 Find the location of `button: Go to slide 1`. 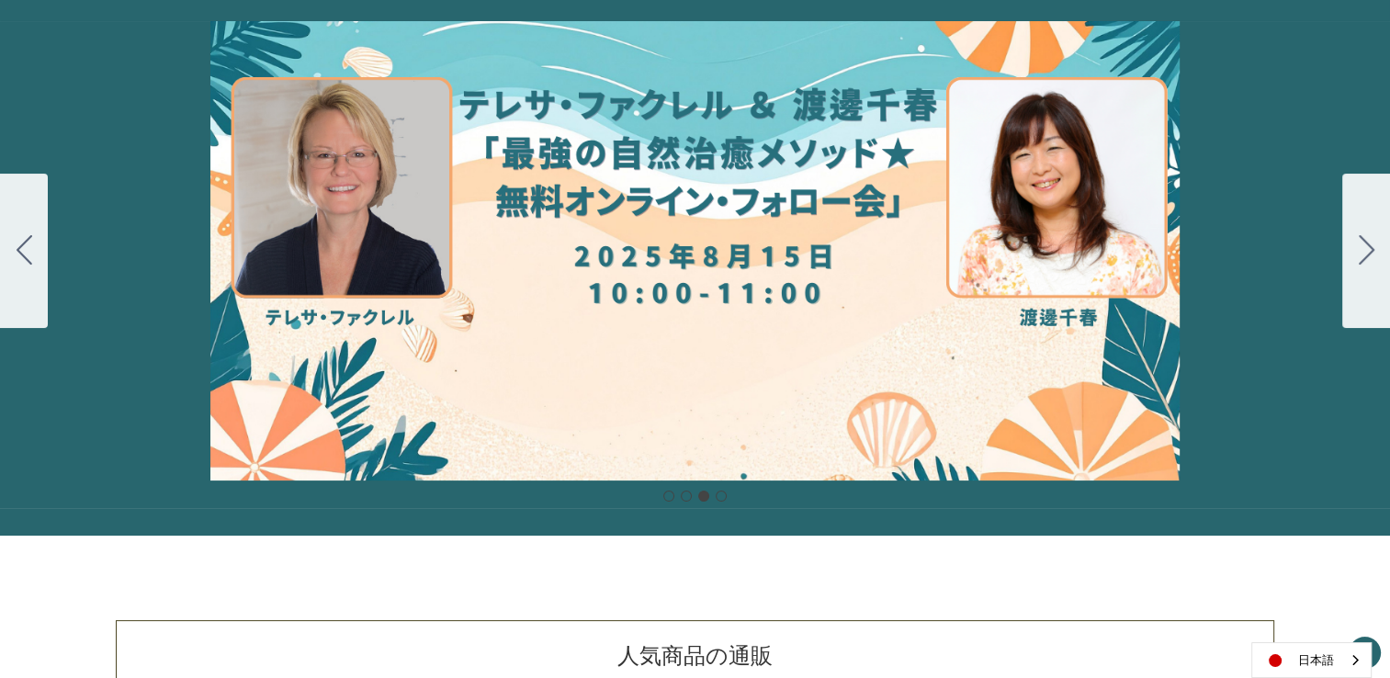

button: Go to slide 1 is located at coordinates (669, 496).